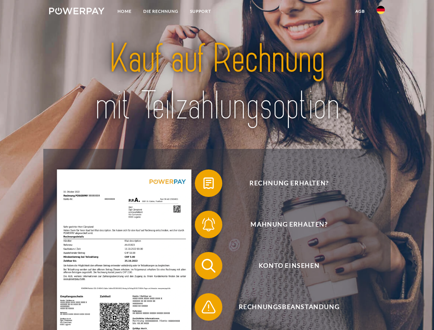 This screenshot has height=330, width=434. I want to click on button: Rechnungsbeanstandung, so click(284, 307).